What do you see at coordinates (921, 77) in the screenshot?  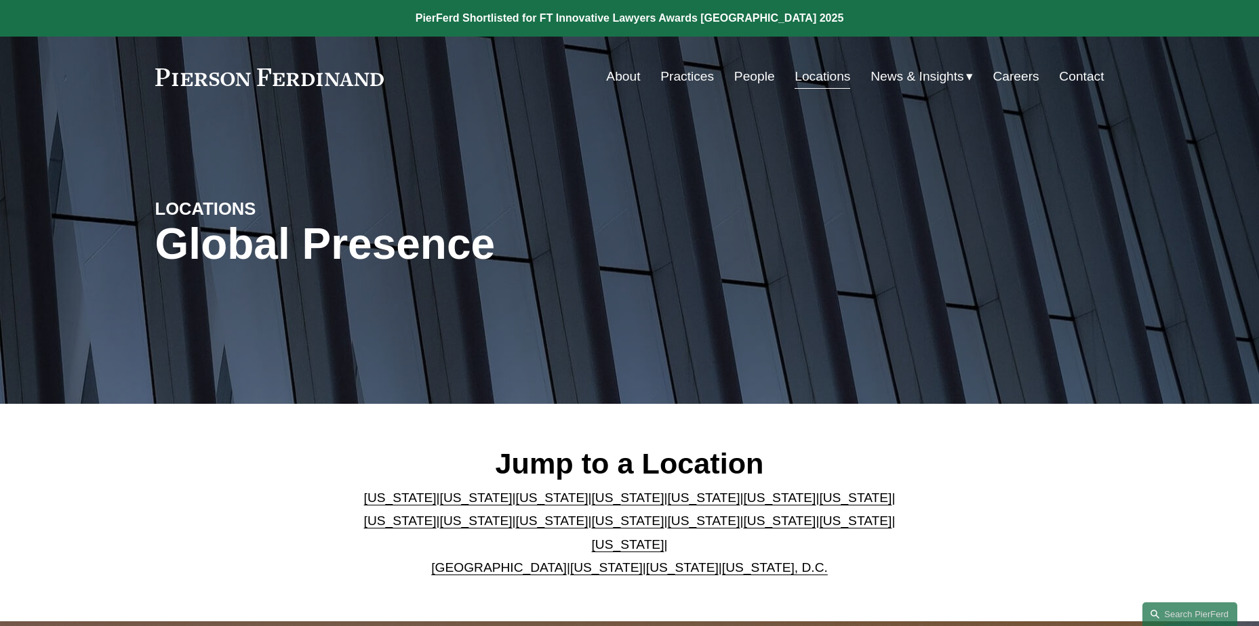 I see `a: folder dropdown` at bounding box center [921, 77].